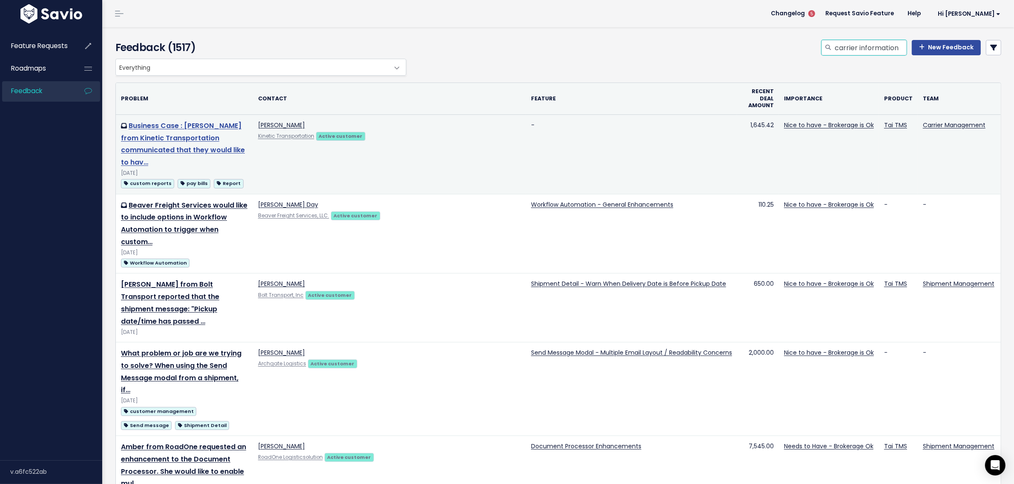 The width and height of the screenshot is (1014, 484). Describe the element at coordinates (202, 425) in the screenshot. I see `a: Shipment Detail` at that location.